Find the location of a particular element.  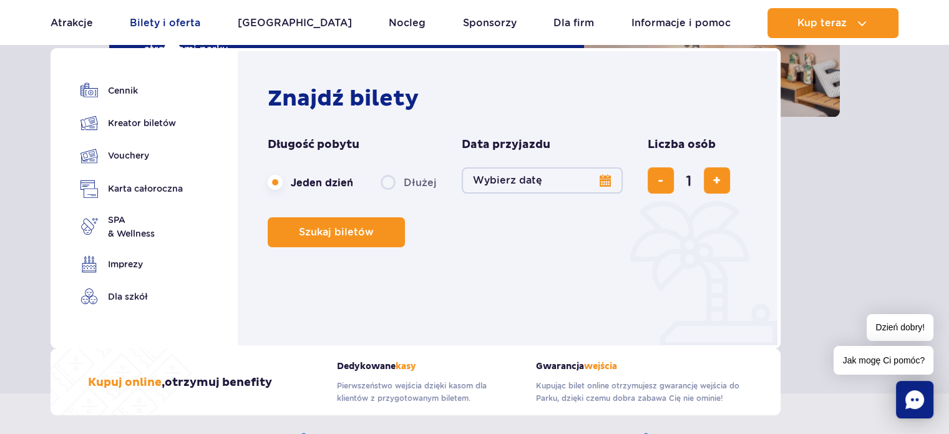

form: Planowanie wizyty w Park of Poland is located at coordinates (510, 192).